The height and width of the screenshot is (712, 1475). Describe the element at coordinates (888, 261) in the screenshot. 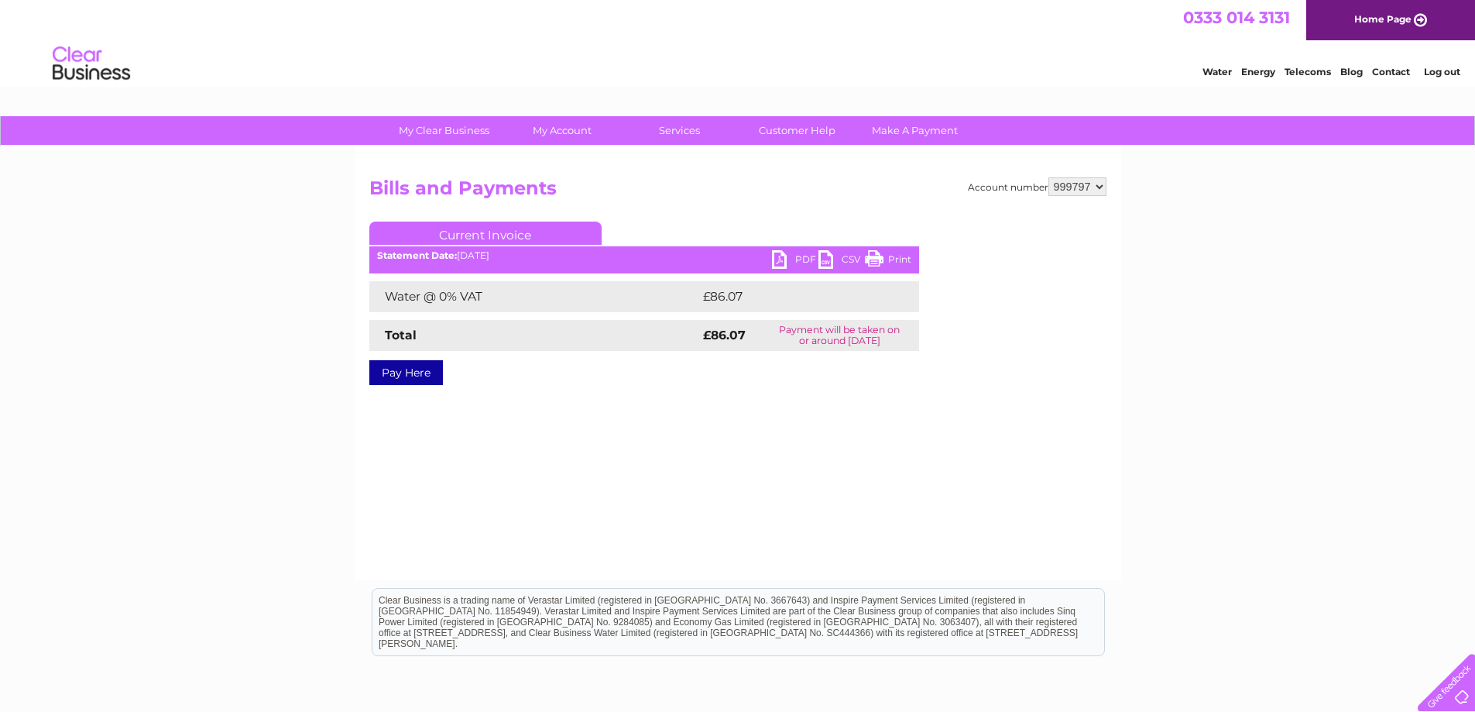

I see `a: Print` at that location.